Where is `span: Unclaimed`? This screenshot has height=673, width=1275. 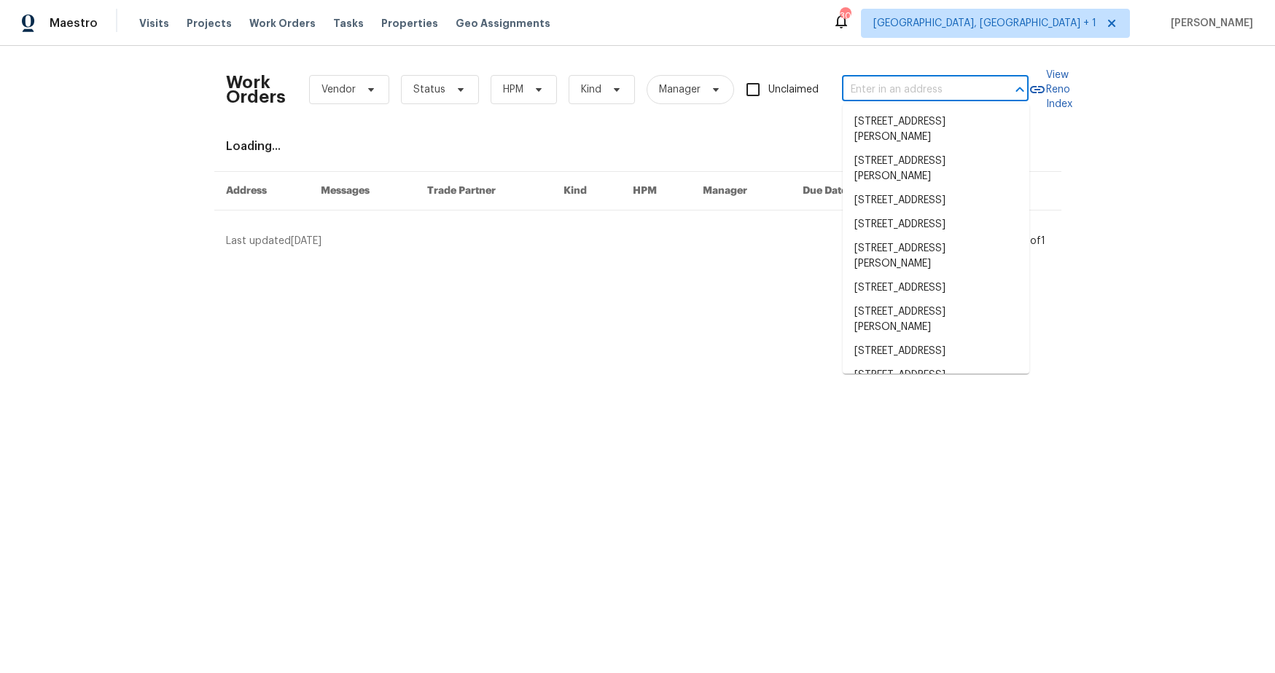 span: Unclaimed is located at coordinates (793, 90).